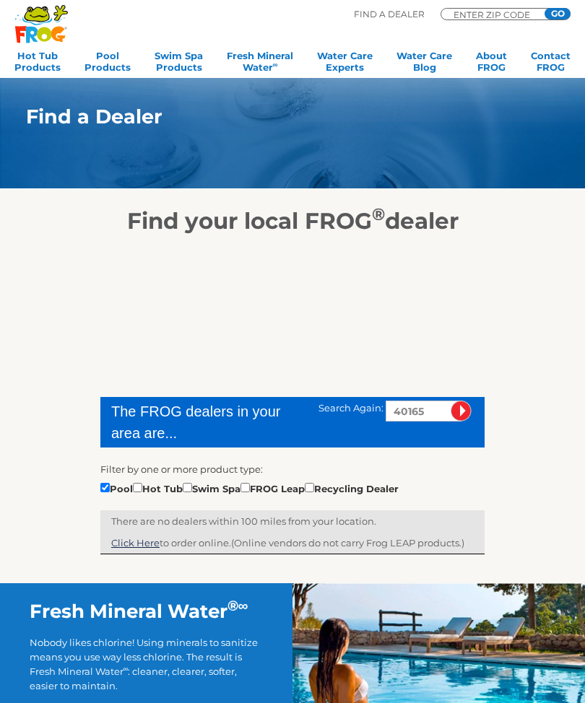  Describe the element at coordinates (135, 543) in the screenshot. I see `a: Click Here` at that location.